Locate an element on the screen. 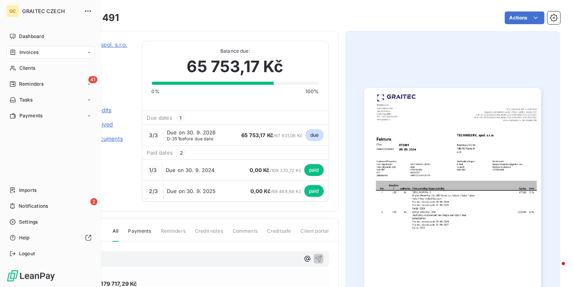 This screenshot has width=573, height=287. span: 0% is located at coordinates (156, 92).